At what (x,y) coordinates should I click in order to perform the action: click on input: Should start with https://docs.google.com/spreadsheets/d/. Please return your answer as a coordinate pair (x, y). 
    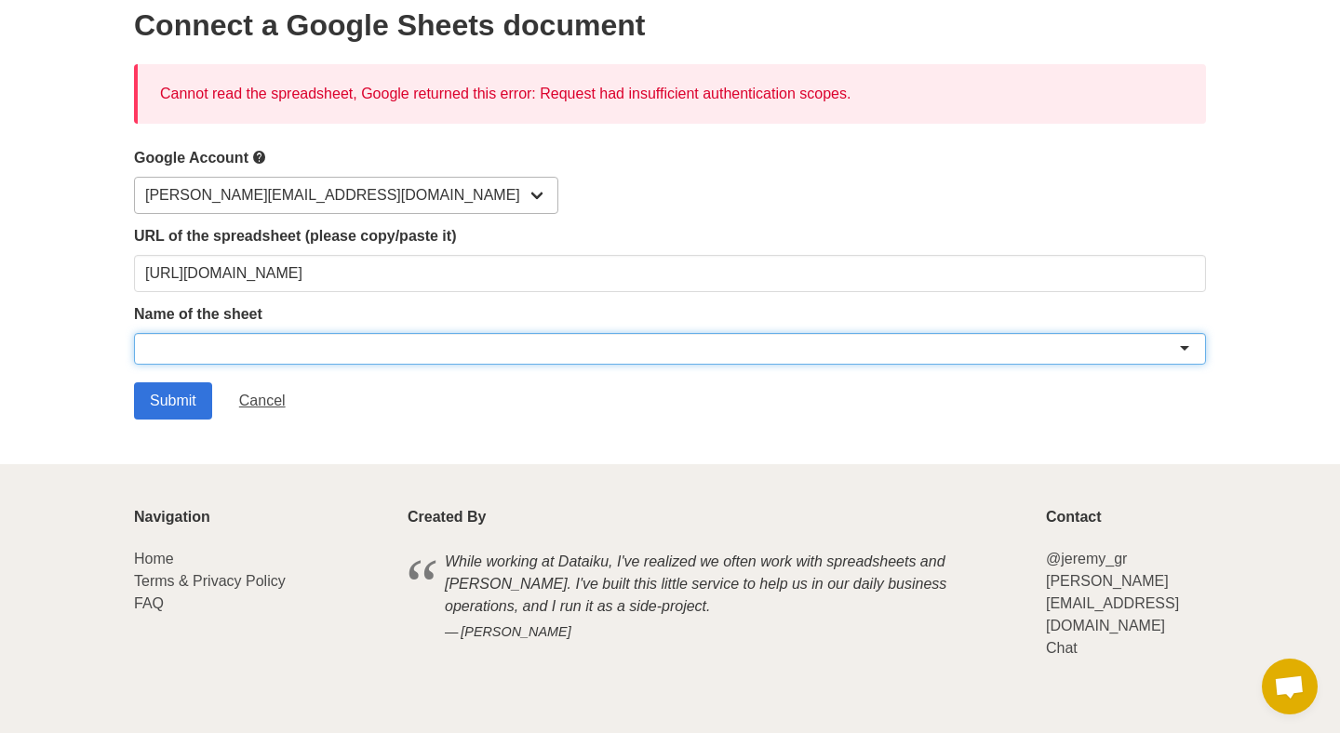
    Looking at the image, I should click on (670, 274).